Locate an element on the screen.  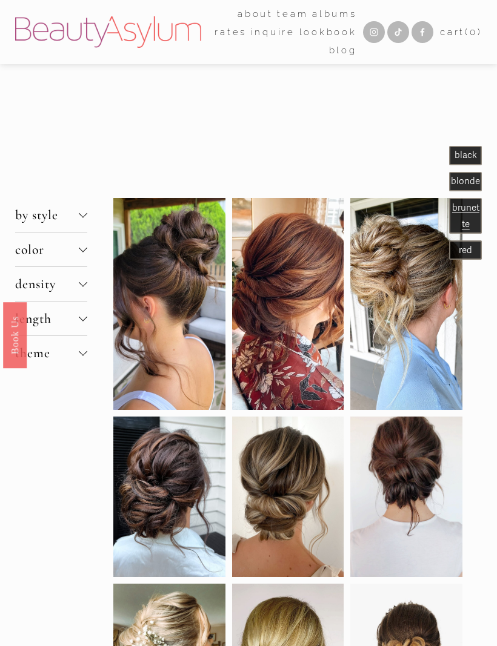
span: black is located at coordinates (465, 155).